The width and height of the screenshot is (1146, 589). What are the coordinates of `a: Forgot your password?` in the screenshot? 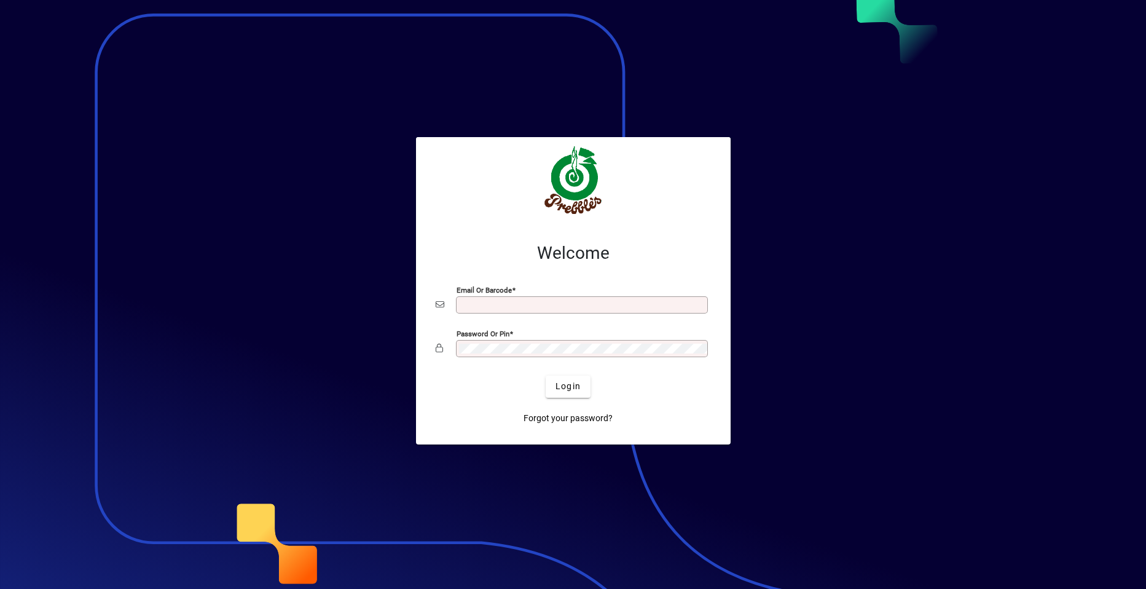 It's located at (568, 418).